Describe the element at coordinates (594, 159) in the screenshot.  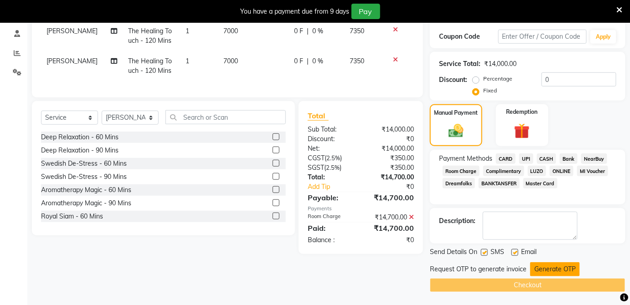
I see `span: NearBuy` at that location.